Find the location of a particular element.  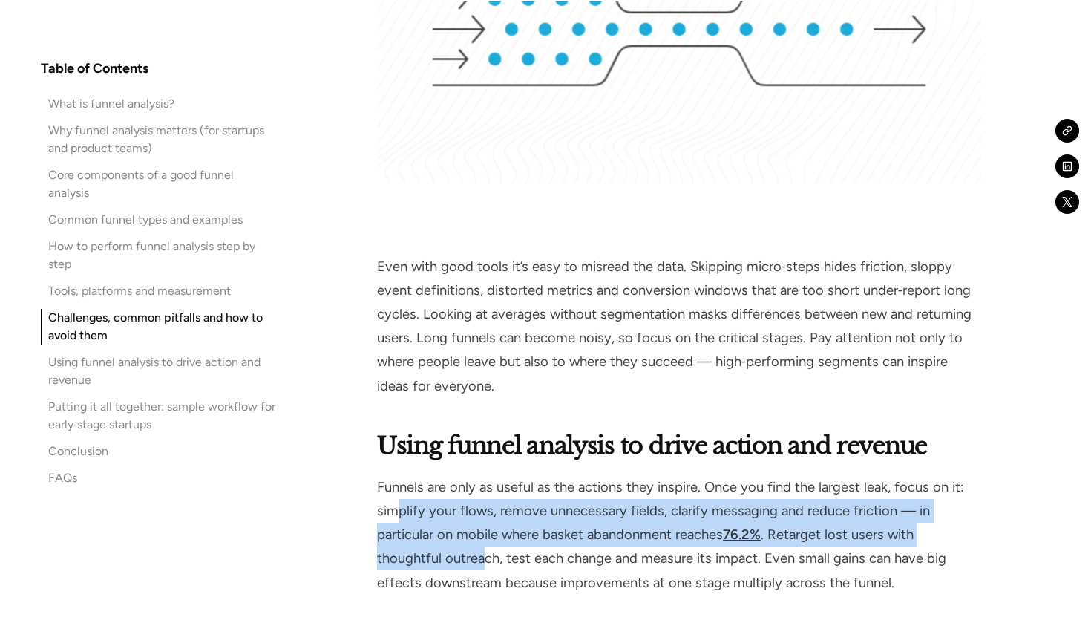

p: Funnels are only as useful as the actions they inspire. Once you find the largest leak, focus on ... is located at coordinates (679, 535).